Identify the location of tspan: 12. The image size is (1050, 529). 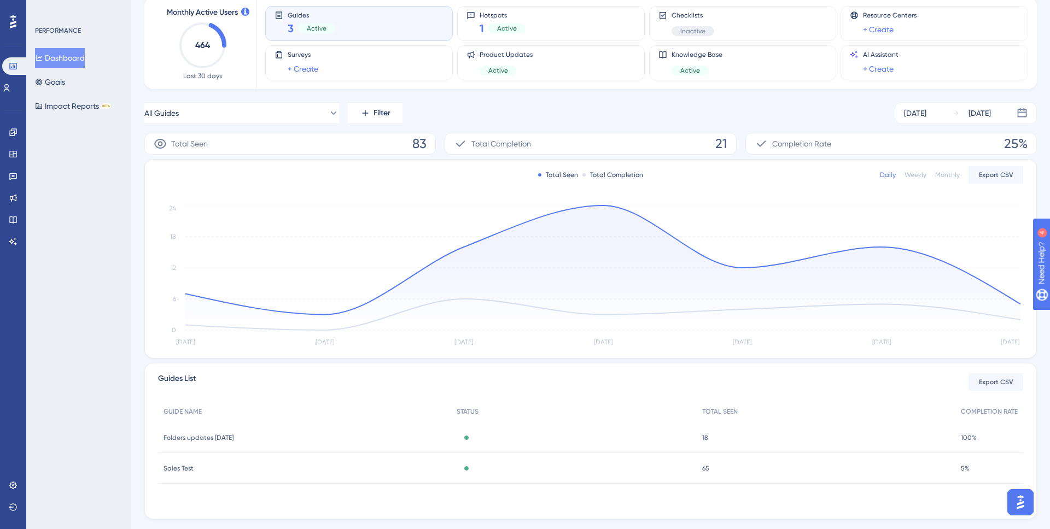
(173, 268).